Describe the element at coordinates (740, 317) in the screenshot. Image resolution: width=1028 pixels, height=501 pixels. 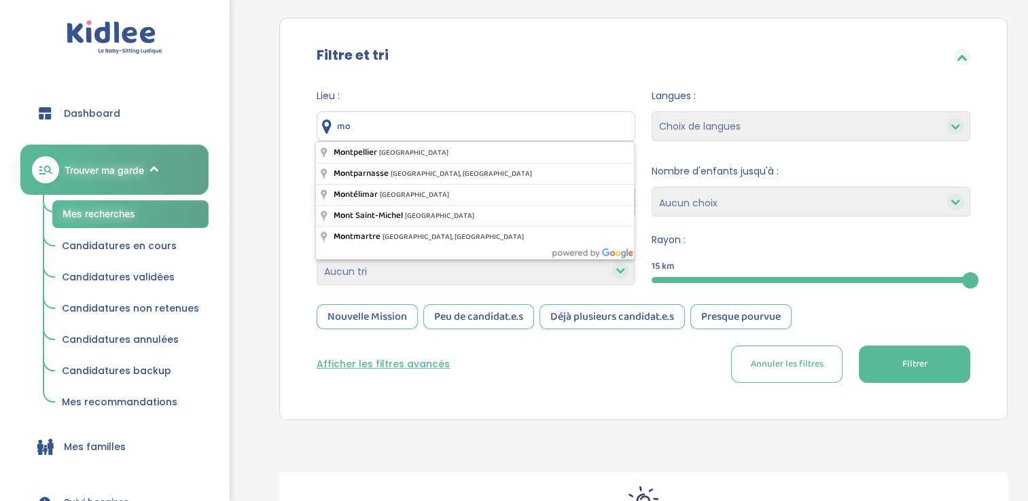
I see `div: Presque pourvue` at that location.